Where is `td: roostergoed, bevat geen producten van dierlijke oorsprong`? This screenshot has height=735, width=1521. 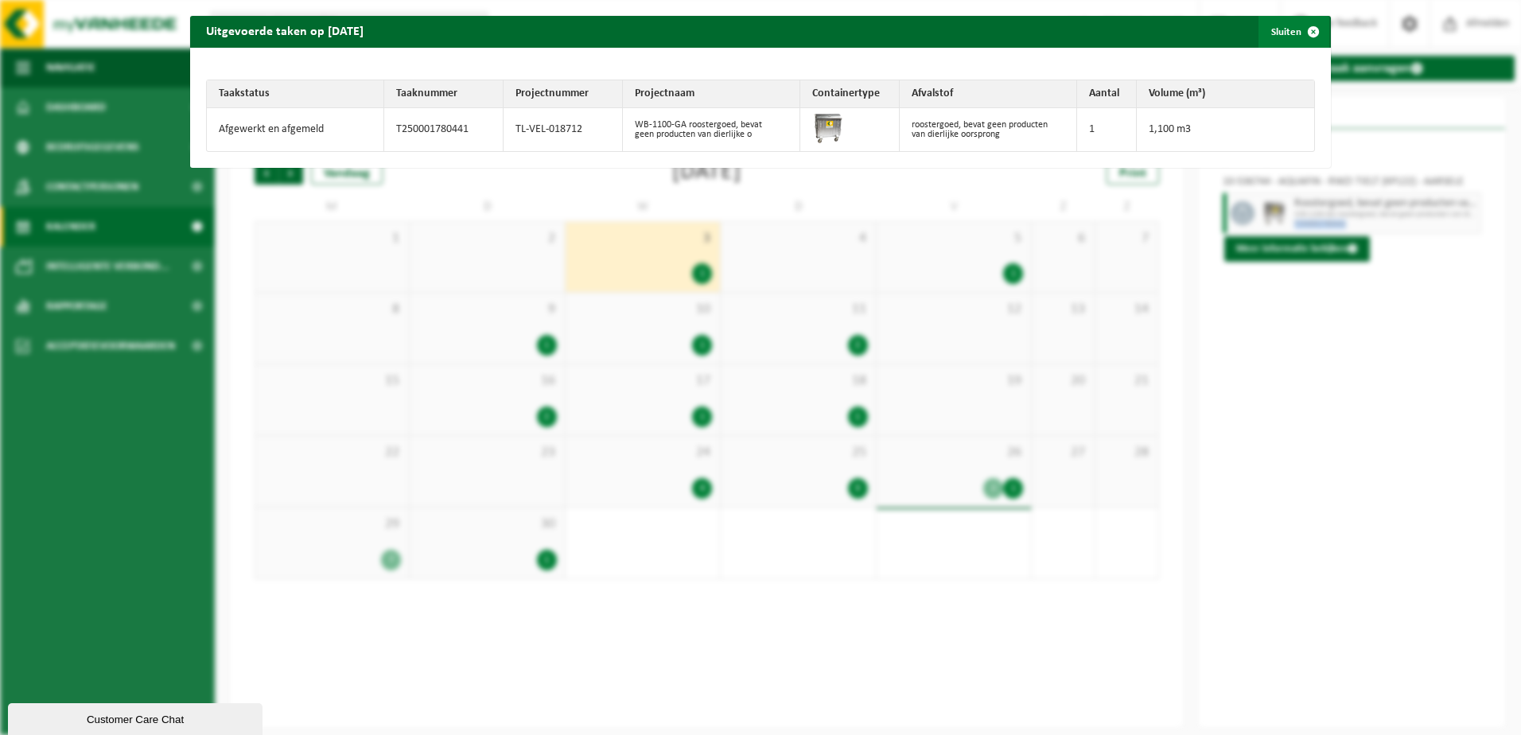
td: roostergoed, bevat geen producten van dierlijke oorsprong is located at coordinates (988, 130).